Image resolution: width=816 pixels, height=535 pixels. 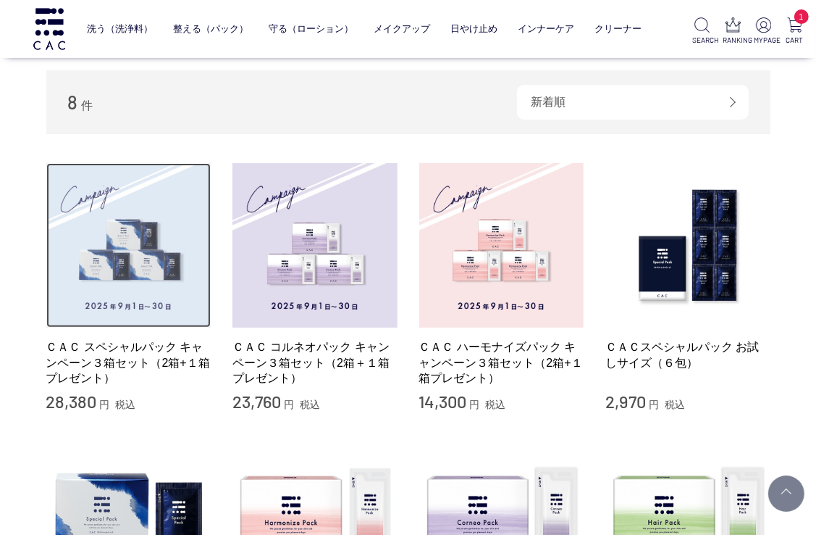 What do you see at coordinates (129, 246) in the screenshot?
I see `img: ＣＡＣ スペシャルパック キャンペーン３箱セット（2箱+１箱プレゼント）` at bounding box center [129, 246].